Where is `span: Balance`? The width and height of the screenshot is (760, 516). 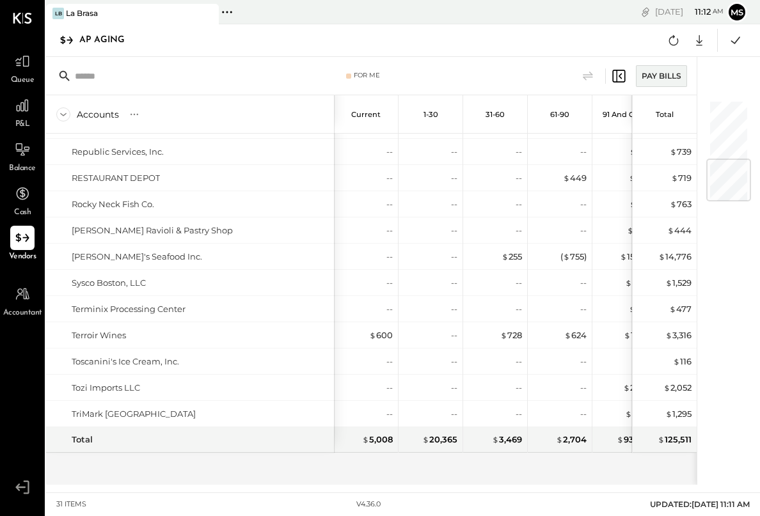 span: Balance is located at coordinates (22, 169).